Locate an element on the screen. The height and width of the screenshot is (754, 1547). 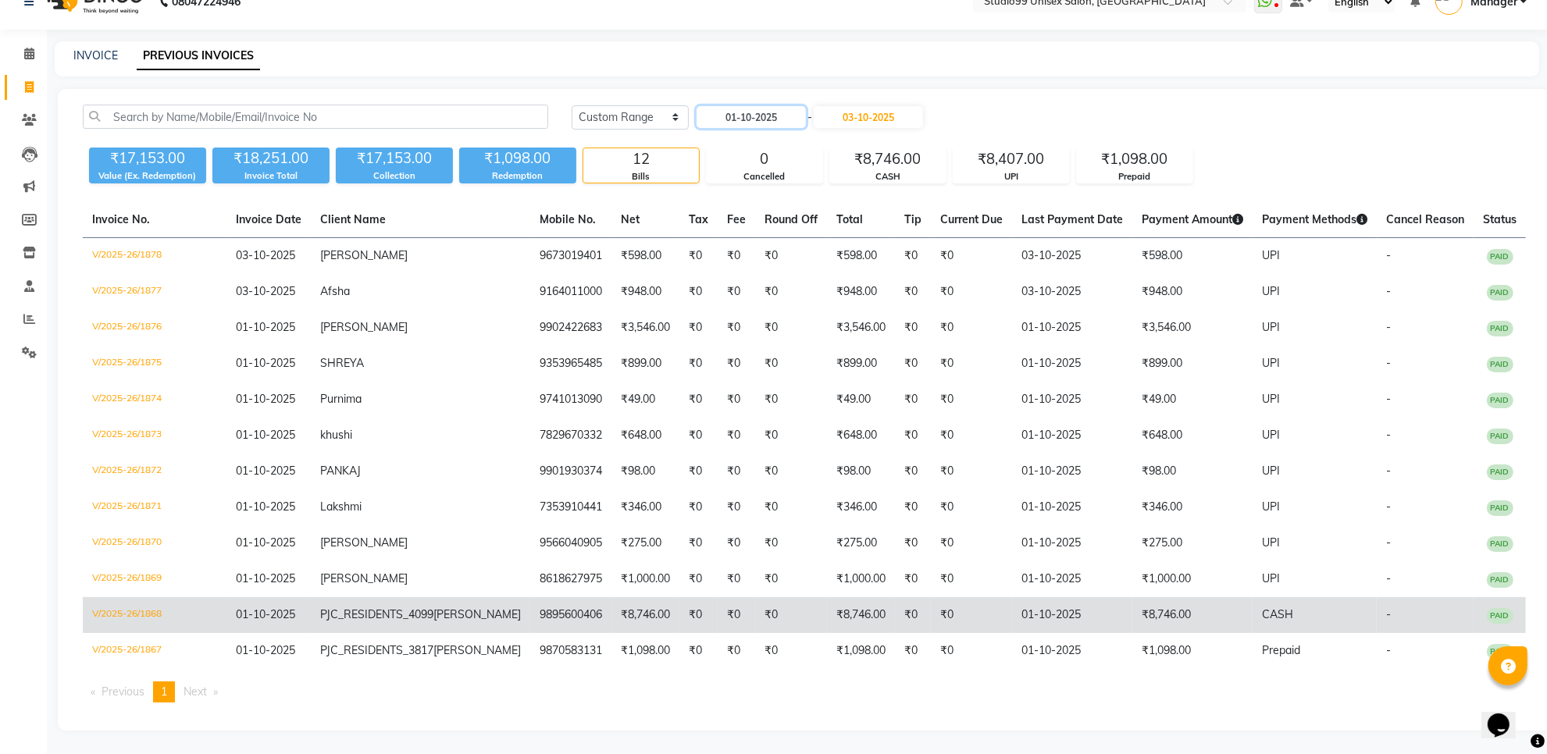
div: 0 is located at coordinates (765, 159).